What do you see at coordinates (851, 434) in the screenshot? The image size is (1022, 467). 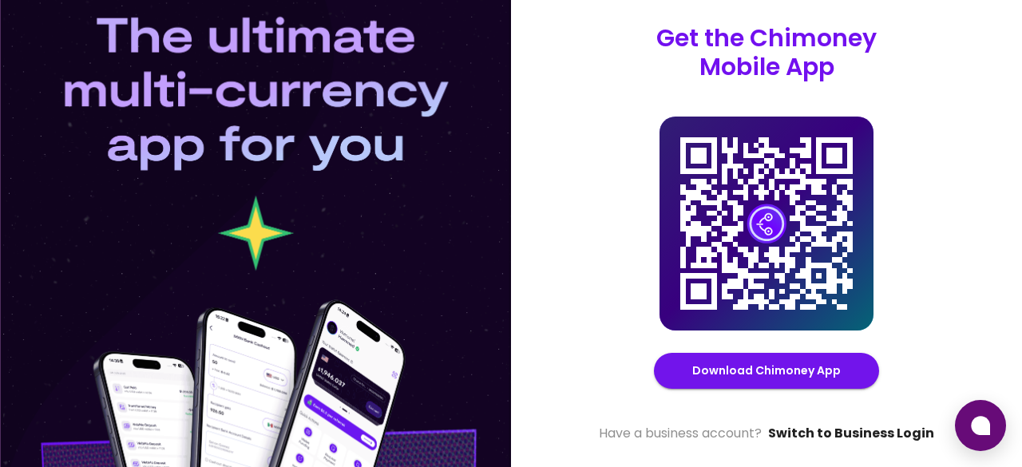 I see `a: Switch to Business Login` at bounding box center [851, 434].